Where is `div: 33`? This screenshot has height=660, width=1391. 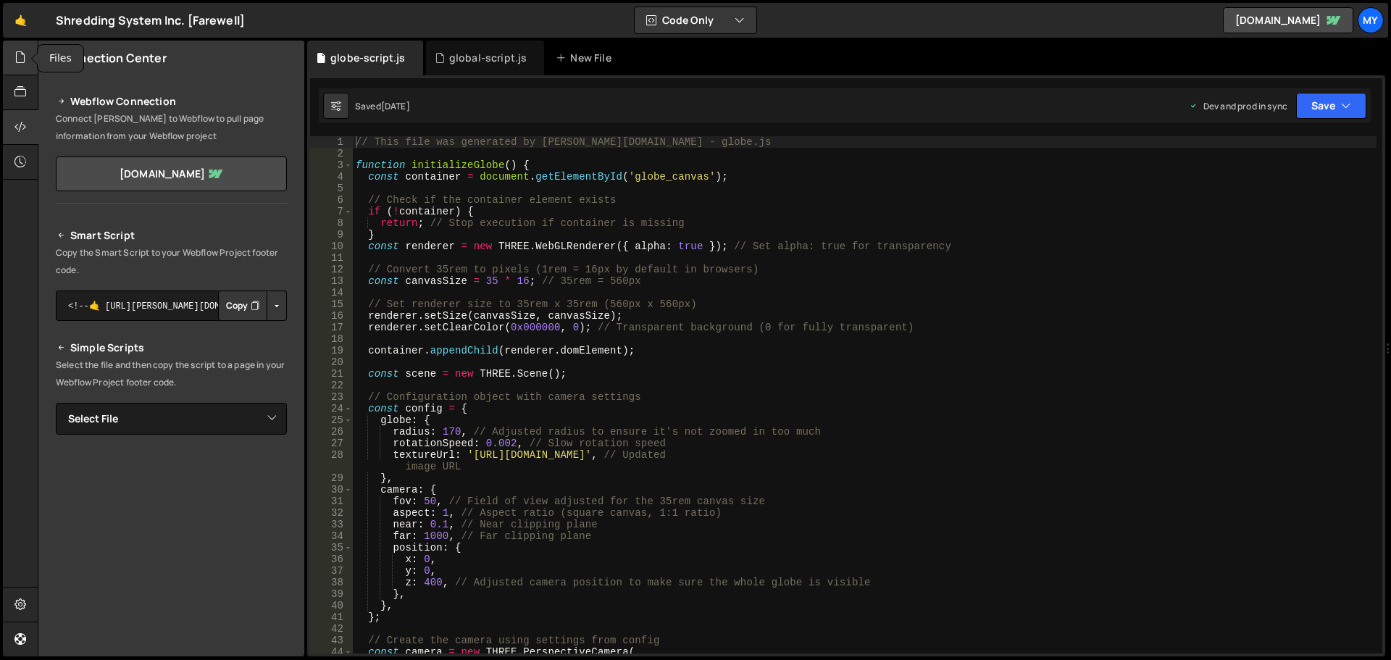
div: 33 is located at coordinates (331, 525).